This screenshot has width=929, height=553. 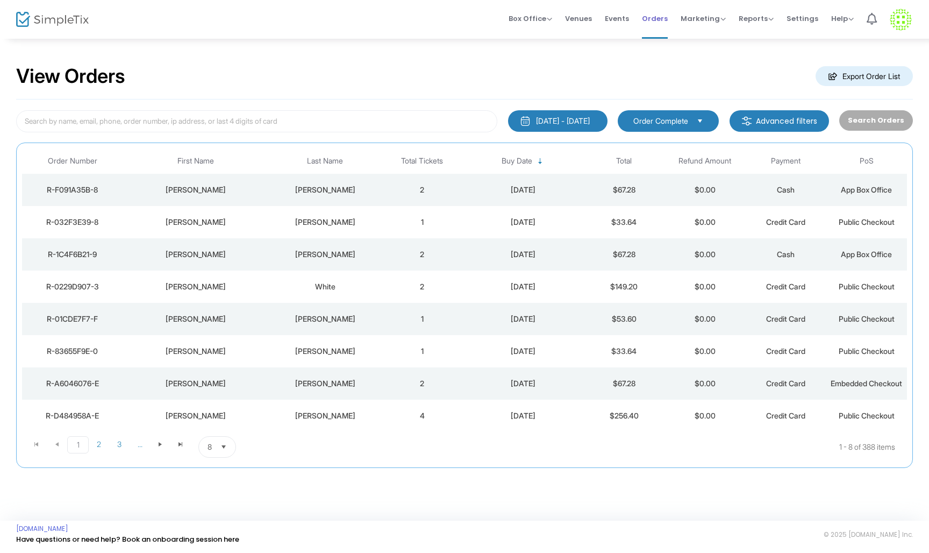 What do you see at coordinates (325, 383) in the screenshot?
I see `div: Rogers` at bounding box center [325, 383].